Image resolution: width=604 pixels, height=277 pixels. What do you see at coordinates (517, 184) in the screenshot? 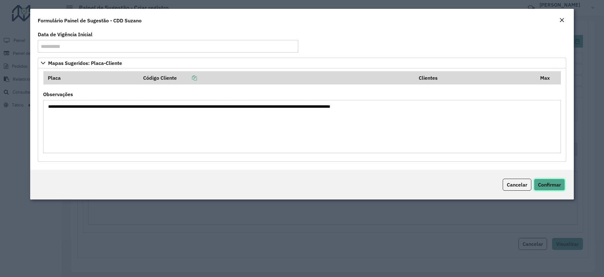
I see `span: Cancelar` at bounding box center [517, 184].